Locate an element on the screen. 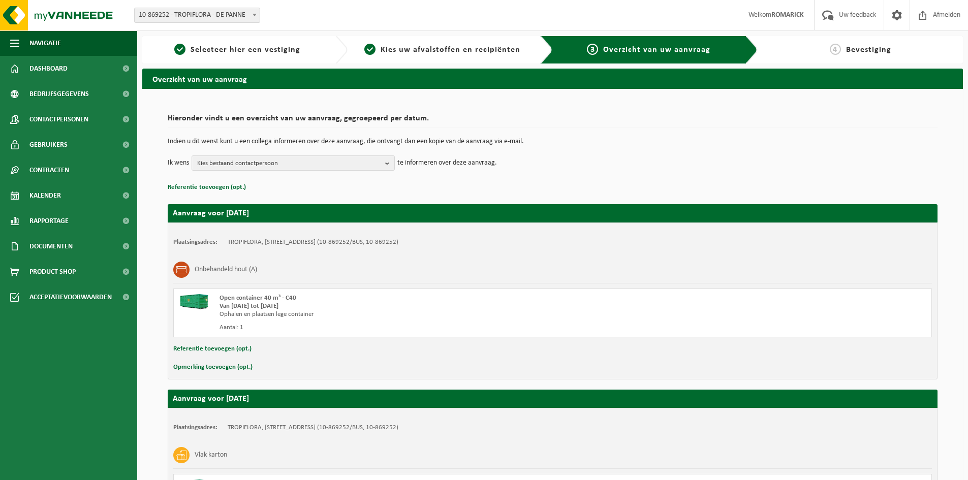 Image resolution: width=968 pixels, height=480 pixels. span: Product Shop is located at coordinates (52, 272).